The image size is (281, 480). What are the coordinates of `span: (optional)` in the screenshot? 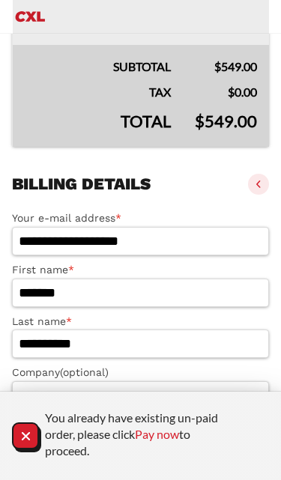 It's located at (84, 372).